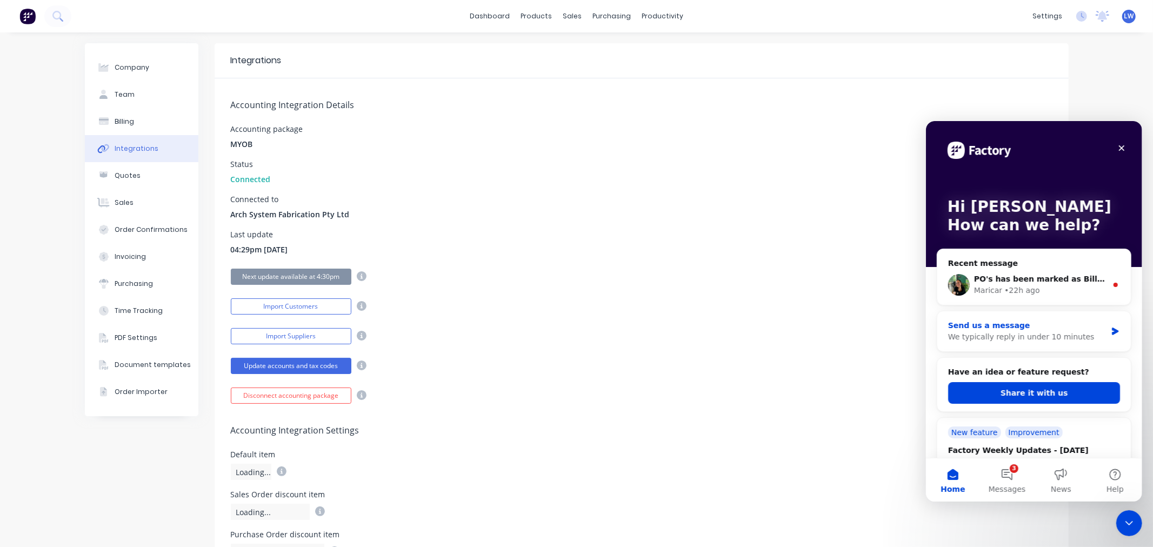 The image size is (1153, 547). What do you see at coordinates (53, 29) in the screenshot?
I see `img: logo` at bounding box center [53, 29].